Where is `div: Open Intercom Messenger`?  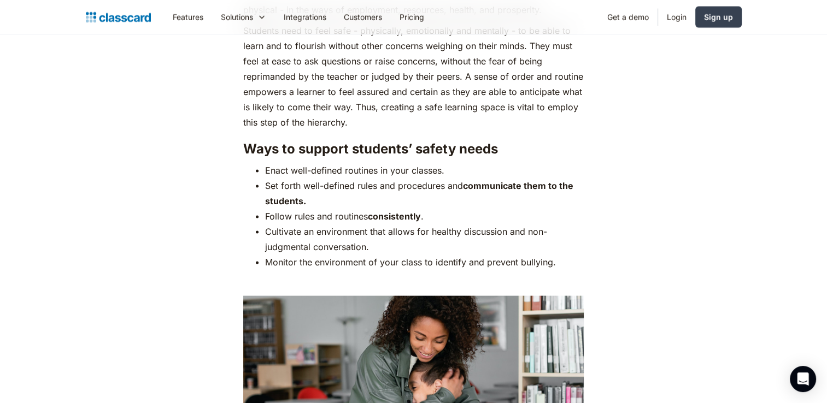 div: Open Intercom Messenger is located at coordinates (803, 379).